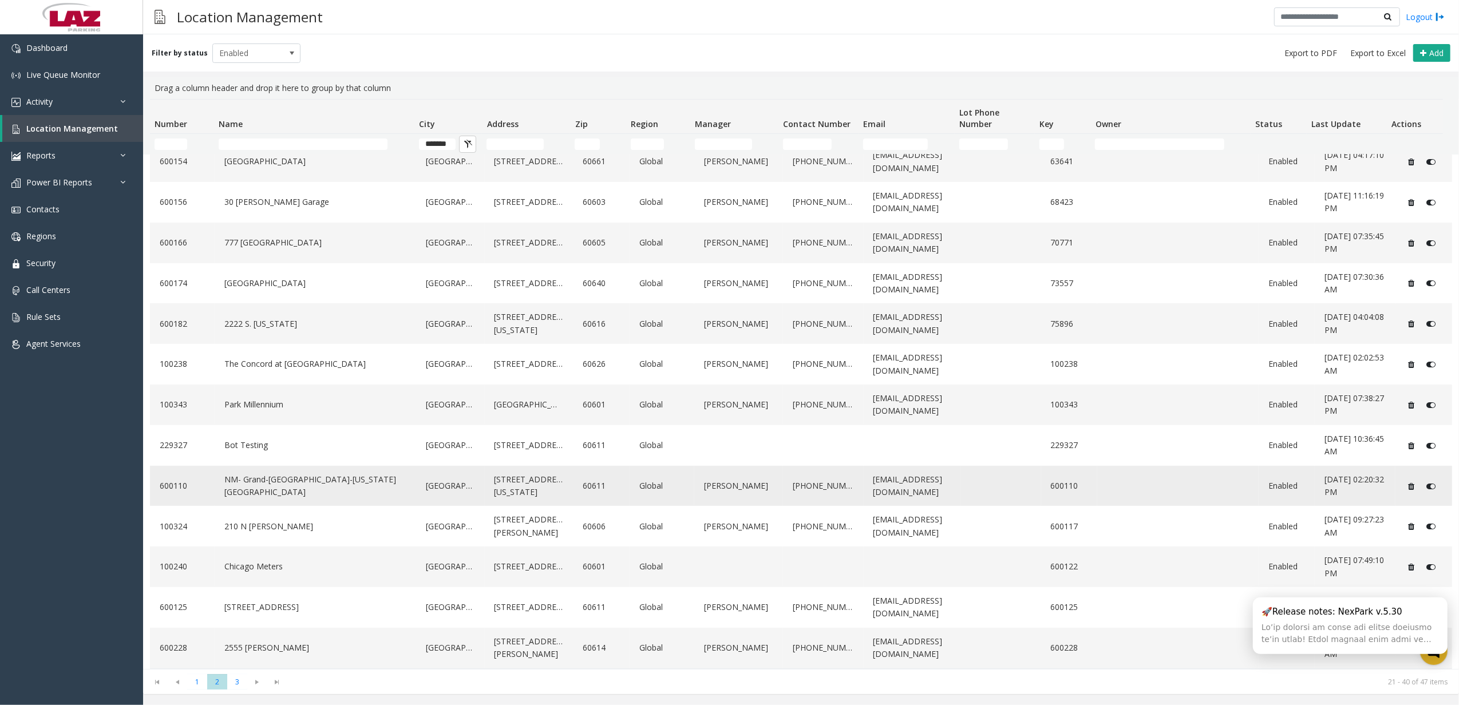  Describe the element at coordinates (182, 567) in the screenshot. I see `a: 100240` at that location.